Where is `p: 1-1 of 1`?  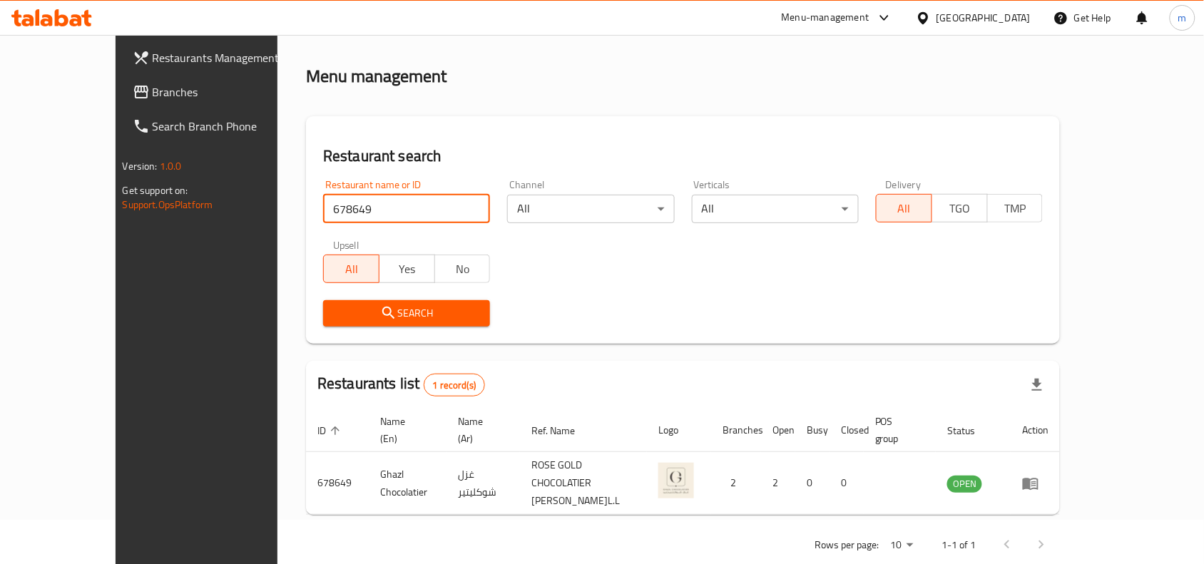 p: 1-1 of 1 is located at coordinates (958, 545).